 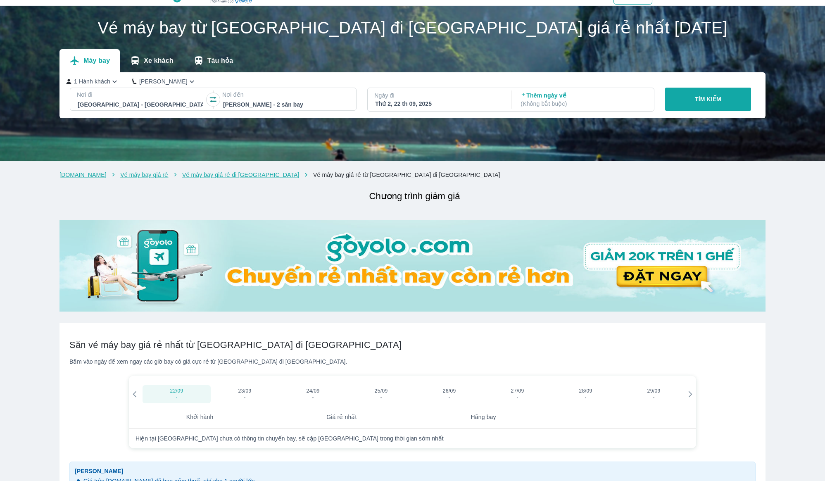 What do you see at coordinates (177, 391) in the screenshot?
I see `span: 22/09` at bounding box center [177, 391].